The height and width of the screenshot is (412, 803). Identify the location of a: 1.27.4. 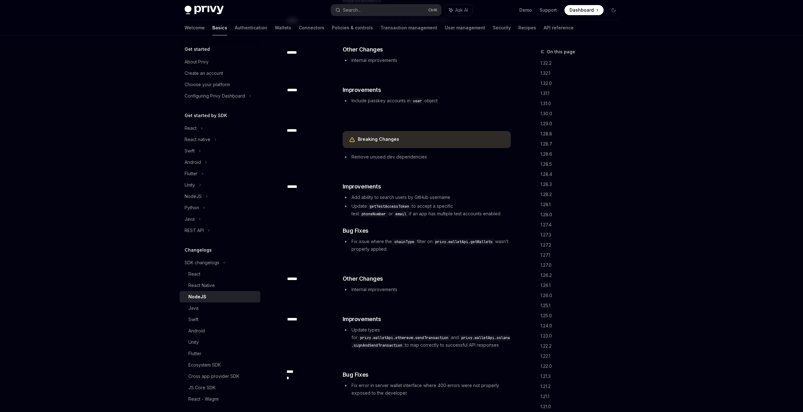
(582, 225).